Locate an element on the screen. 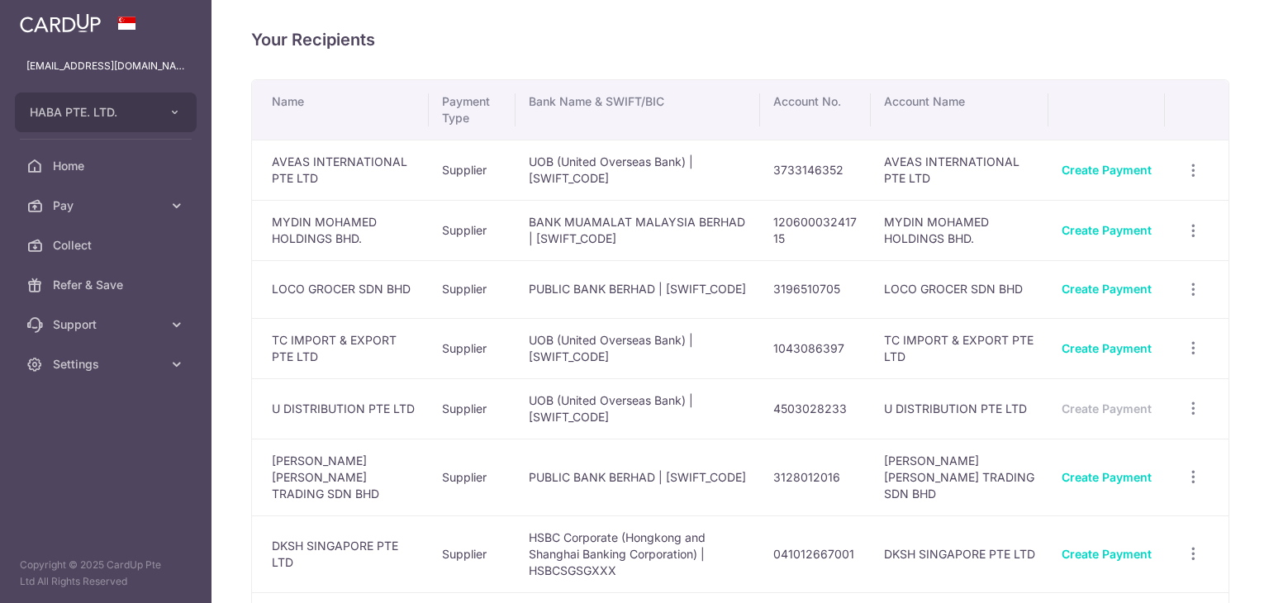 The width and height of the screenshot is (1269, 603). th: Name is located at coordinates (340, 110).